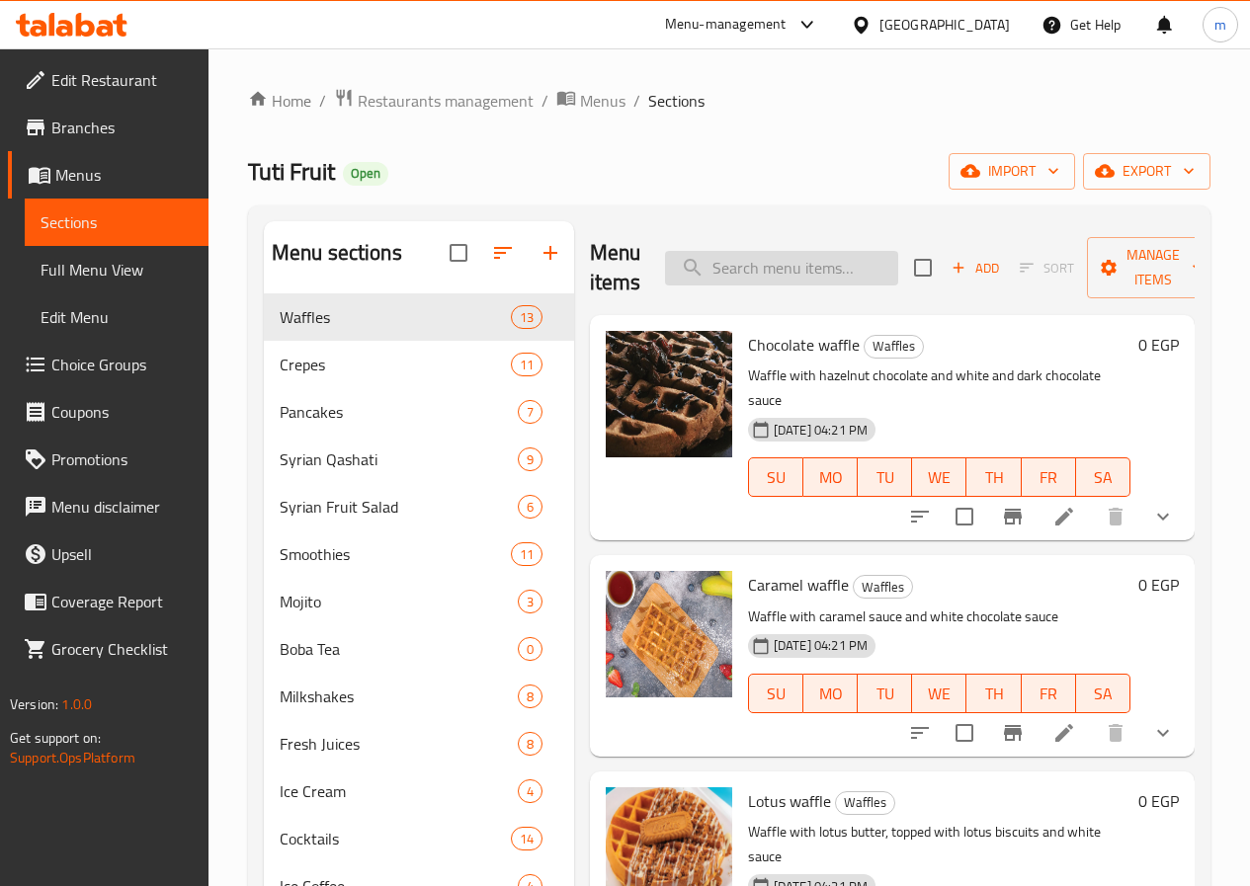 This screenshot has height=886, width=1250. What do you see at coordinates (121, 364) in the screenshot?
I see `span: Choice Groups` at bounding box center [121, 364].